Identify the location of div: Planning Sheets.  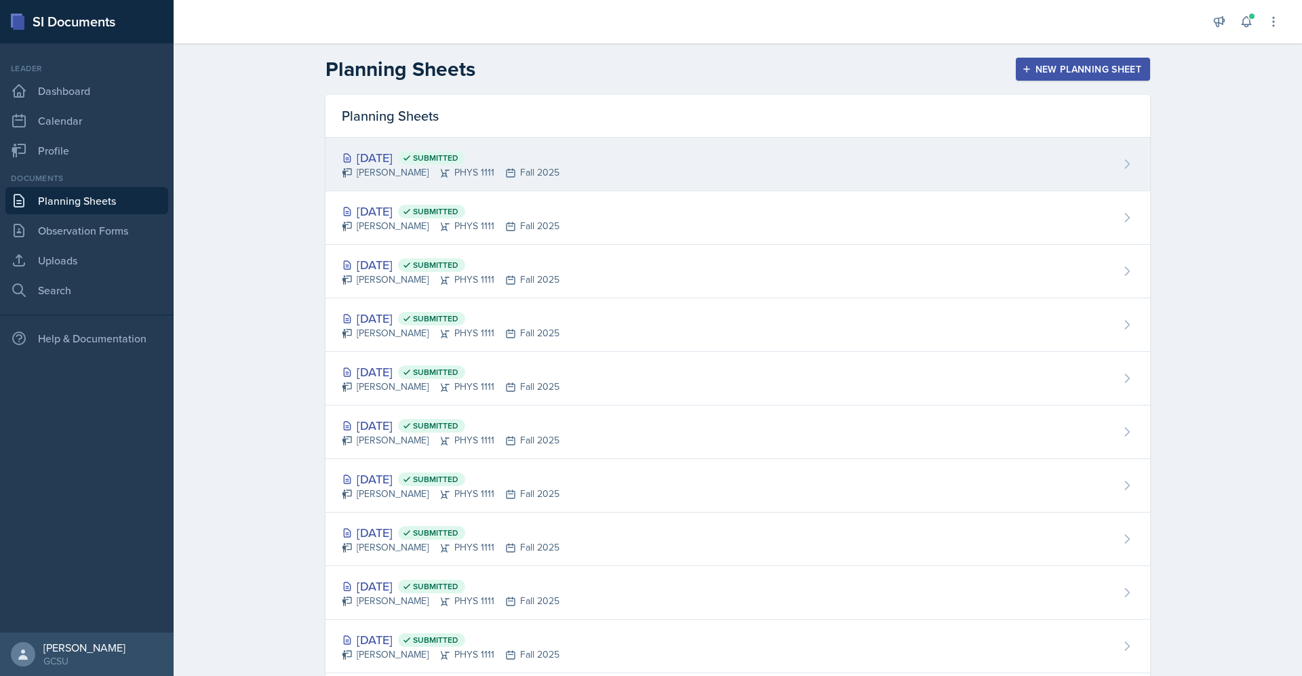
(738, 116).